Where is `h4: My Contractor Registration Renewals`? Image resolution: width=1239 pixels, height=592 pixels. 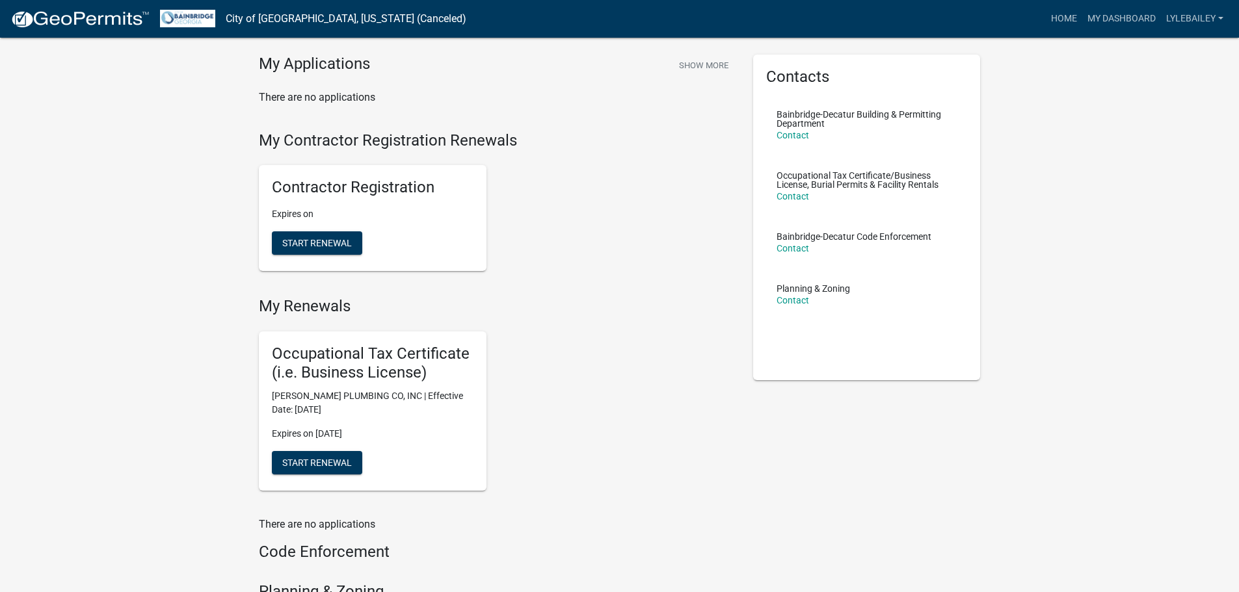
h4: My Contractor Registration Renewals is located at coordinates (496, 140).